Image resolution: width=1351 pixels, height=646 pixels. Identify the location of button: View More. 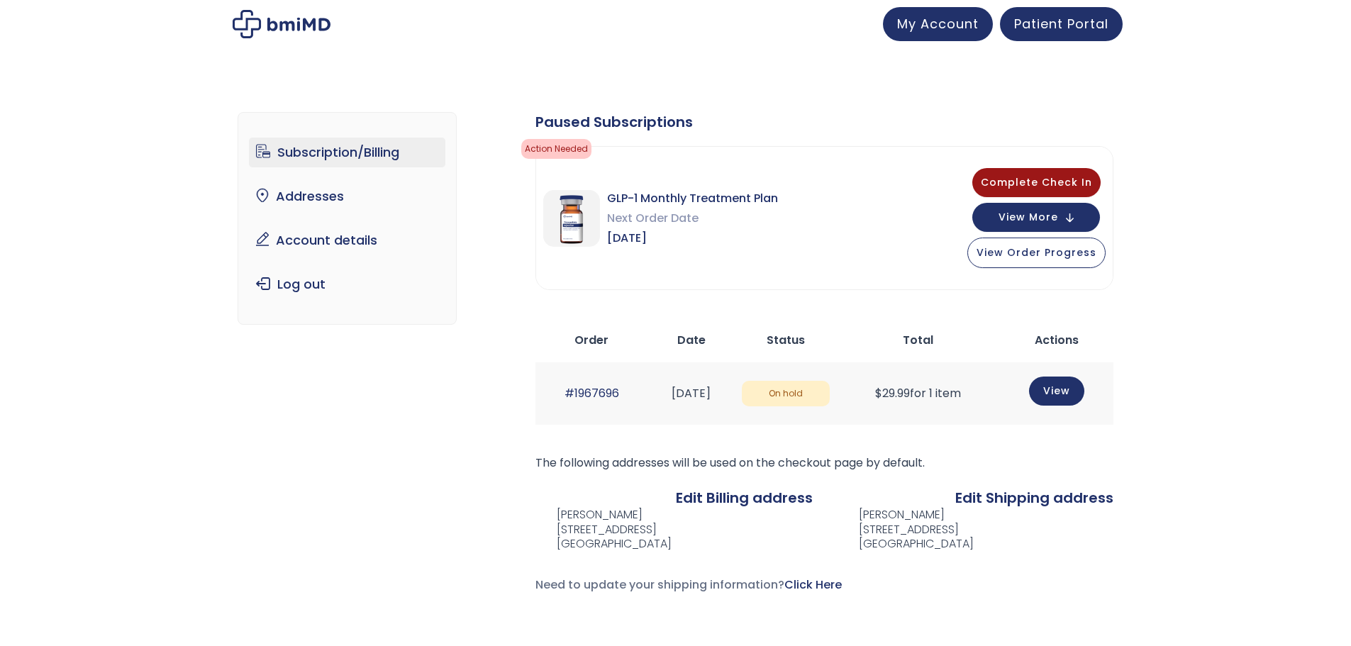
(1036, 217).